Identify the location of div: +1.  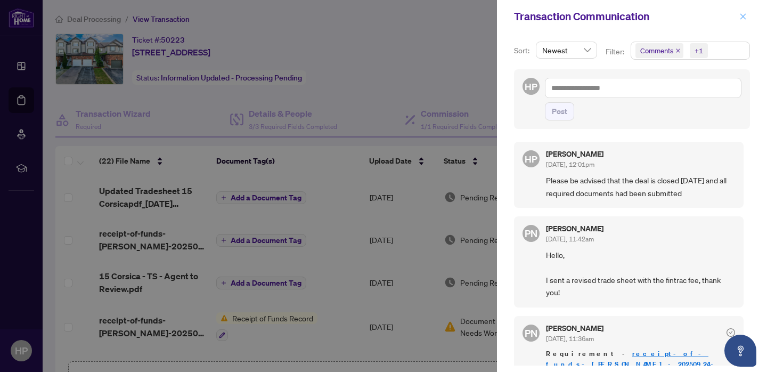
(699, 51).